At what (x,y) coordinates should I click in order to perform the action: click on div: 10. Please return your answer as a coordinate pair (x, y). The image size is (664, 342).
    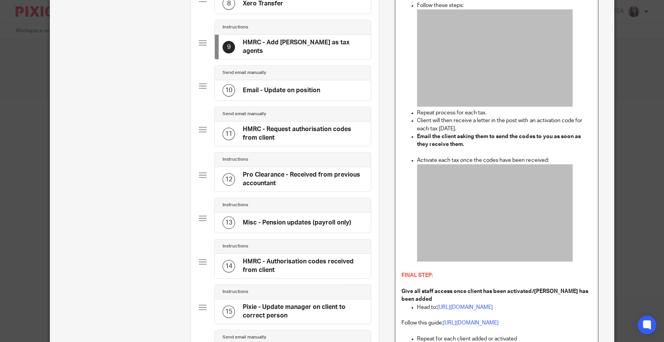
    Looking at the image, I should click on (229, 90).